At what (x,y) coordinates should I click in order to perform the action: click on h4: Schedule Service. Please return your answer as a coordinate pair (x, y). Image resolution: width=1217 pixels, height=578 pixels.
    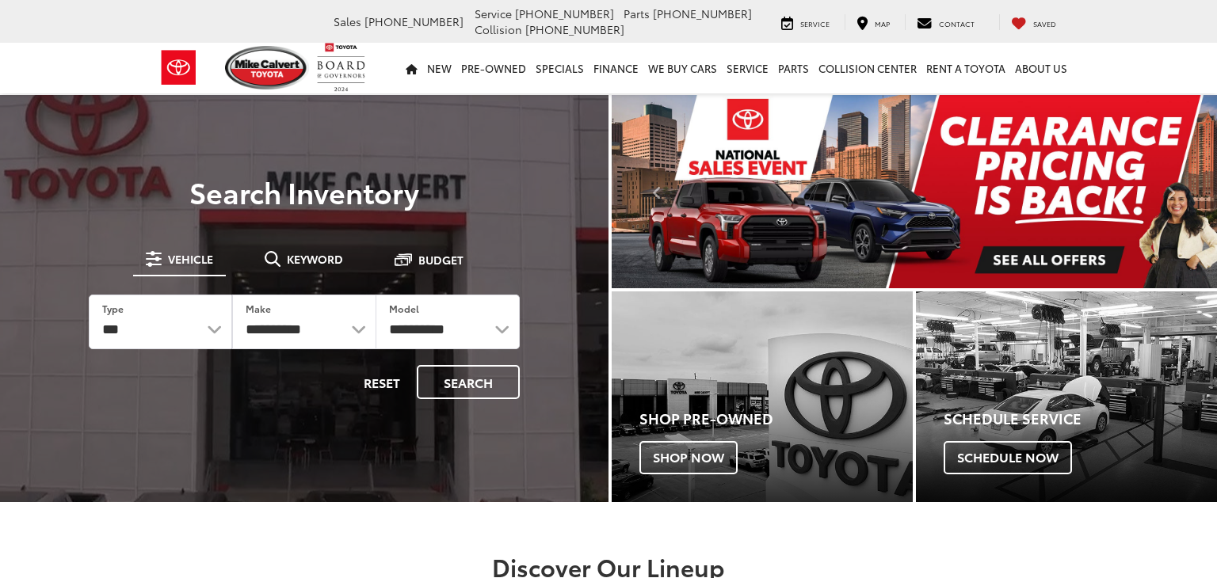
    Looking at the image, I should click on (1080, 419).